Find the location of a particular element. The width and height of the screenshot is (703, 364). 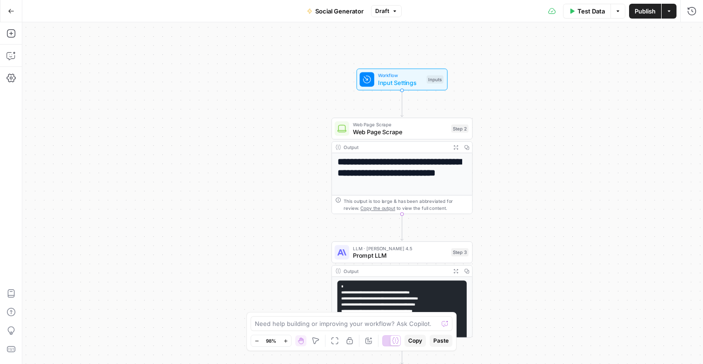

button: Draft is located at coordinates (386, 11).